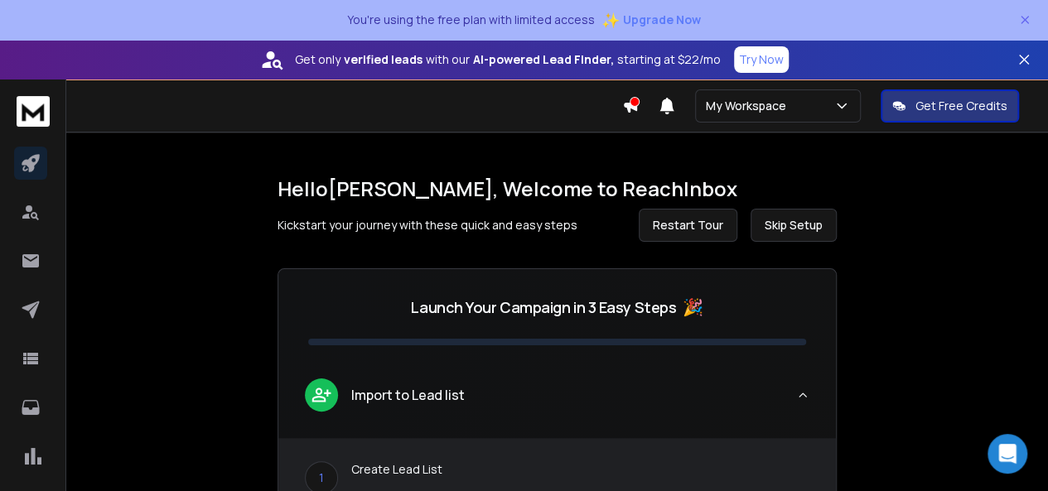 This screenshot has width=1048, height=491. Describe the element at coordinates (508, 60) in the screenshot. I see `p: Get only with our starting at $22/mo` at that location.